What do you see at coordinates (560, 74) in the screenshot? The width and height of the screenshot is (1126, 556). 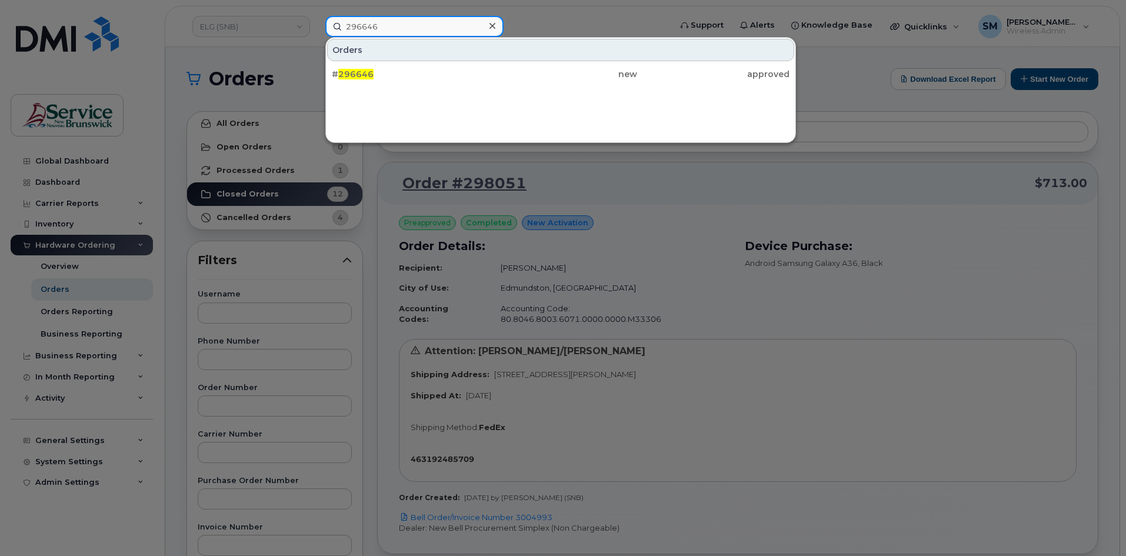 I see `div: new` at bounding box center [560, 74].